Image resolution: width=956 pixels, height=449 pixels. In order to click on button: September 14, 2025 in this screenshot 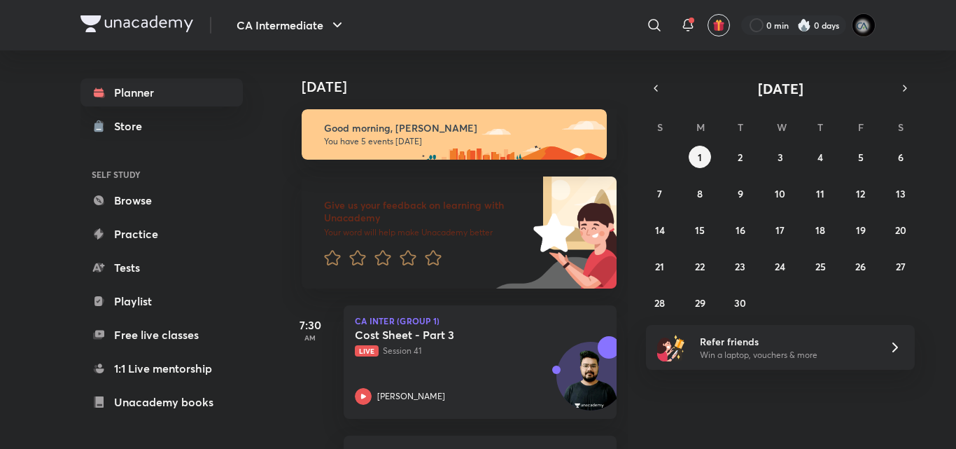, I will do `click(660, 230)`.